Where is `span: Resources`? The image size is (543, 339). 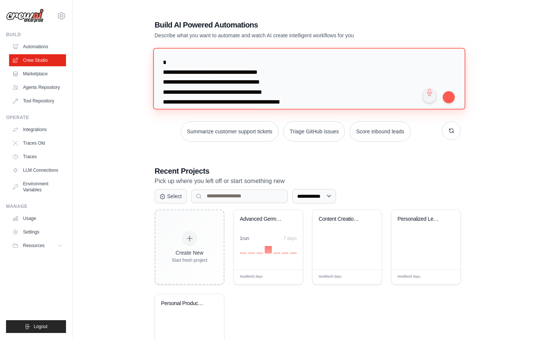 span: Resources is located at coordinates (34, 246).